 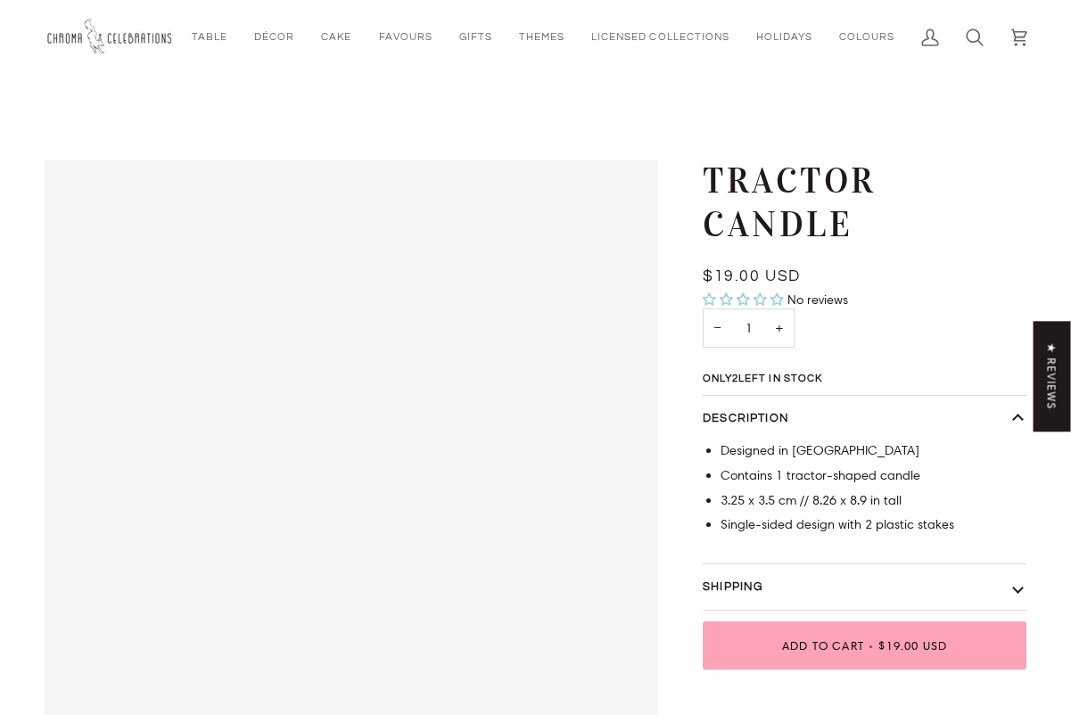 What do you see at coordinates (274, 37) in the screenshot?
I see `span: Décor` at bounding box center [274, 37].